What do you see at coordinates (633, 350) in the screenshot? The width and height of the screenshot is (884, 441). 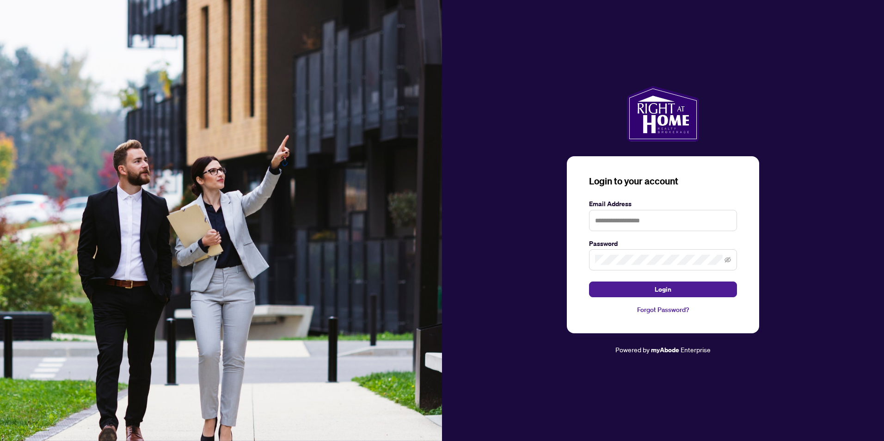 I see `span: Powered by` at bounding box center [633, 350].